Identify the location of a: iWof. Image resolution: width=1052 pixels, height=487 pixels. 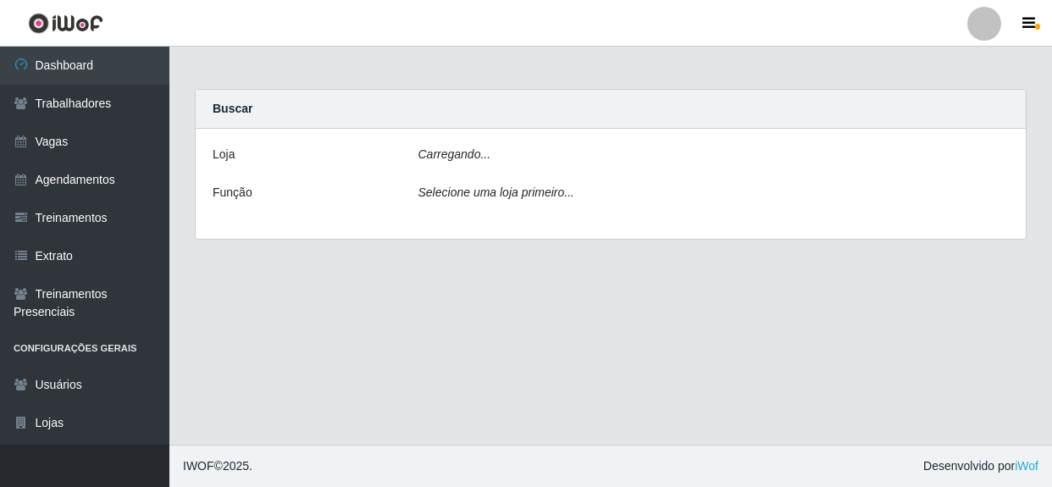
(1027, 466).